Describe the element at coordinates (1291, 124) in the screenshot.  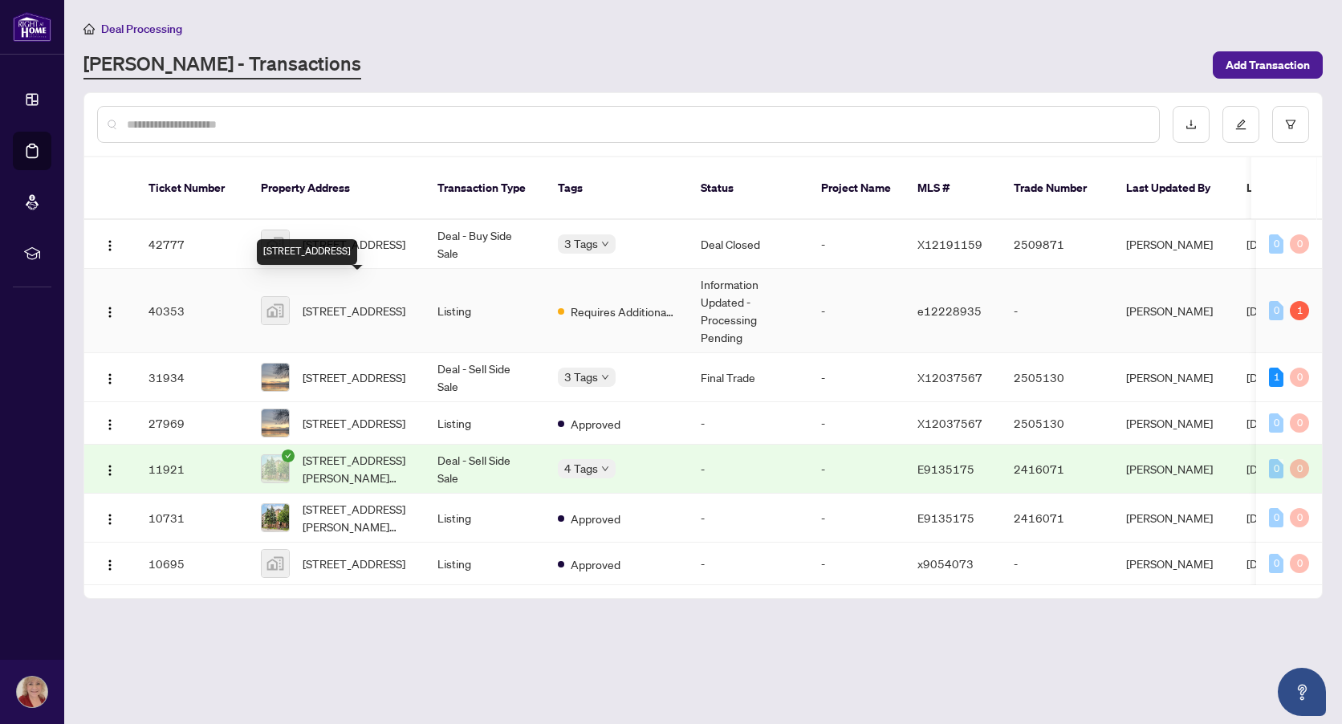
I see `button: filter` at that location.